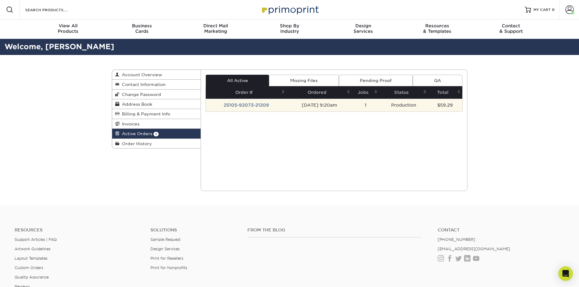 This screenshot has width=579, height=287. I want to click on div: Marketing, so click(215, 29).